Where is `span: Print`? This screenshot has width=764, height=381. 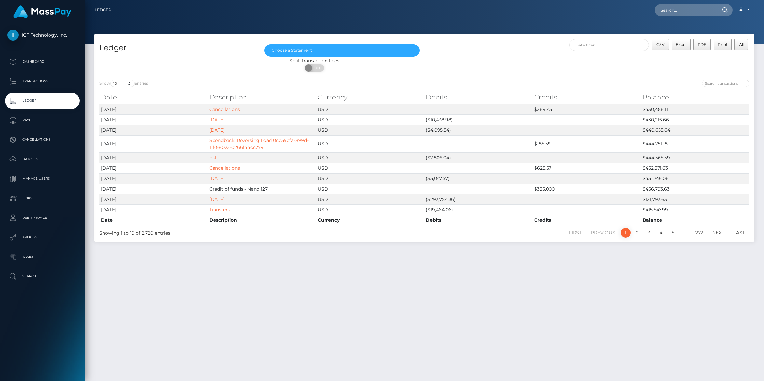 span: Print is located at coordinates (723, 44).